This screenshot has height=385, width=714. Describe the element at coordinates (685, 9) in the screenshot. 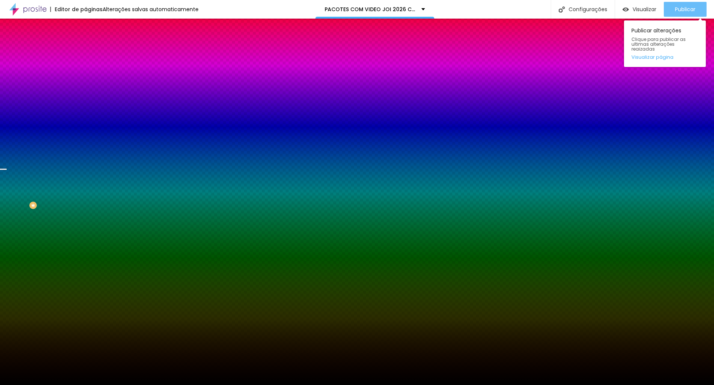

I see `span: Publicar` at that location.